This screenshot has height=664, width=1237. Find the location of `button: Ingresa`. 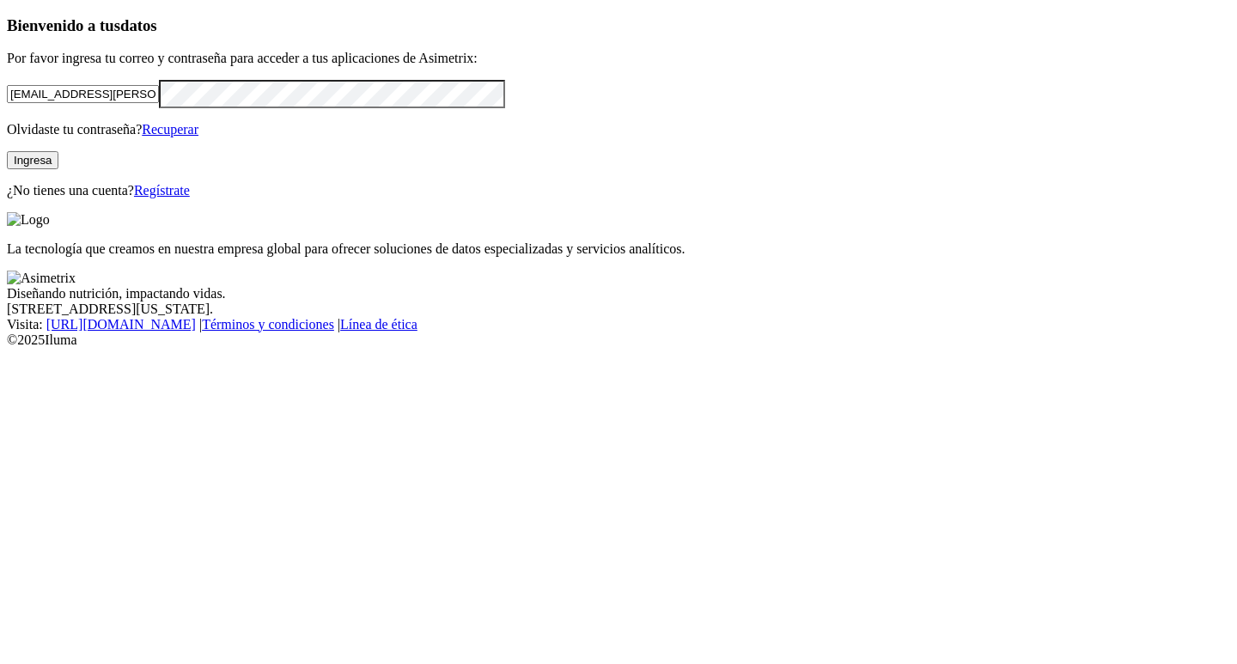

button: Ingresa is located at coordinates (33, 160).